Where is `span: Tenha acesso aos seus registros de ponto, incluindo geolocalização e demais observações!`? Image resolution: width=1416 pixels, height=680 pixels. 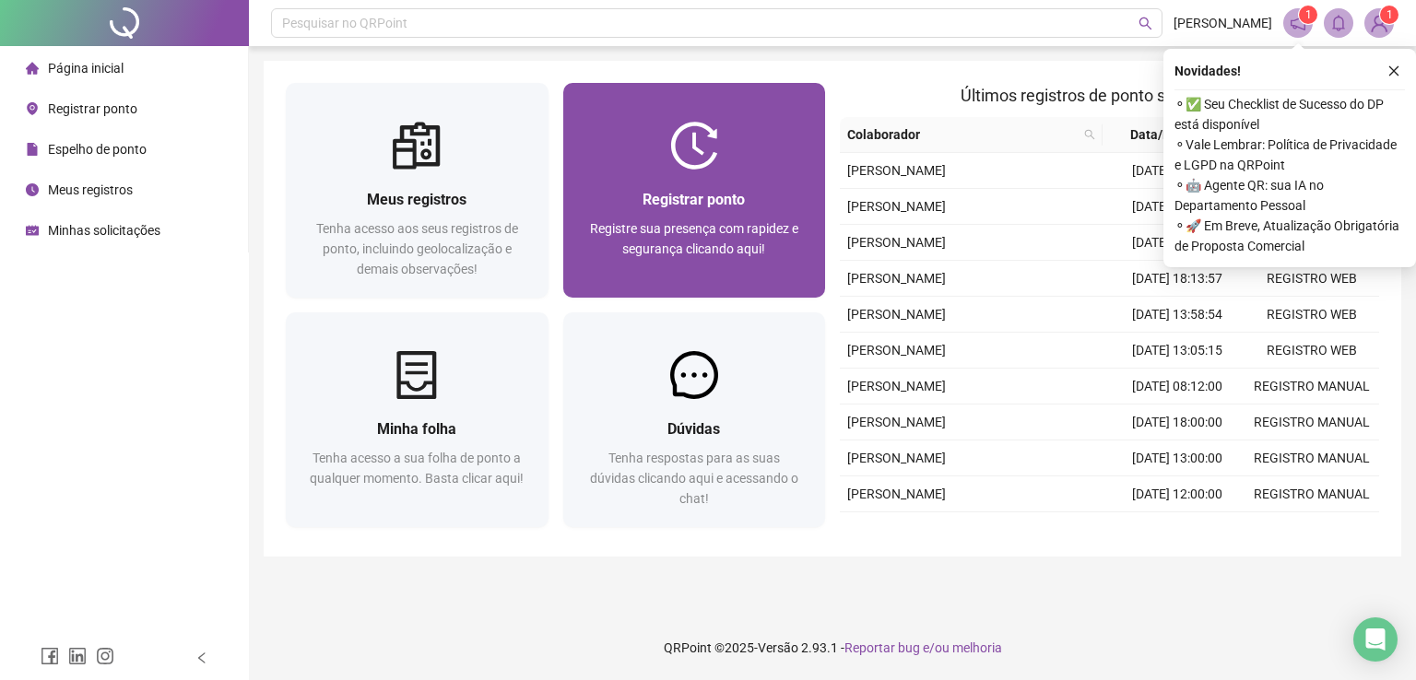
span: Tenha acesso aos seus registros de ponto, incluindo geolocalização e demais observações! is located at coordinates (417, 249).